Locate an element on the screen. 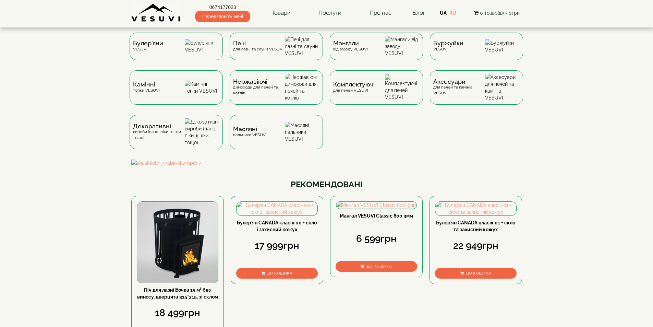  img: Нержавіючі димоходи для печей та котлів is located at coordinates (302, 87).